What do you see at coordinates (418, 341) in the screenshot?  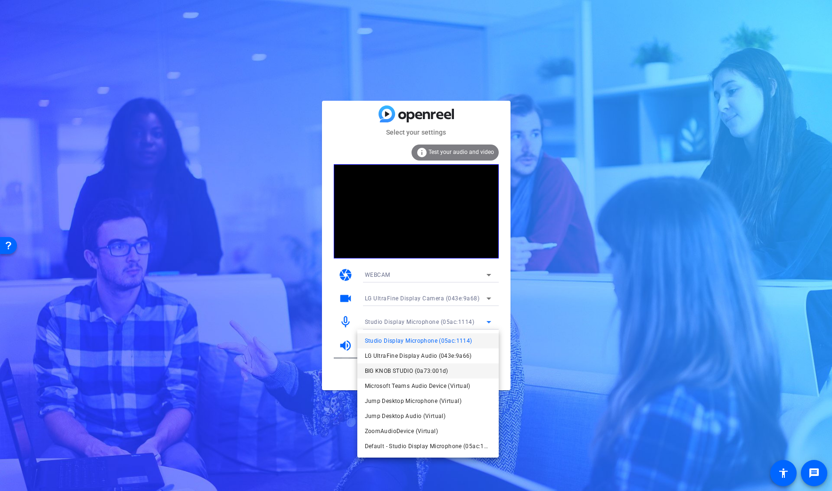 I see `span: Studio Display Microphone (05ac:1114)` at bounding box center [418, 341].